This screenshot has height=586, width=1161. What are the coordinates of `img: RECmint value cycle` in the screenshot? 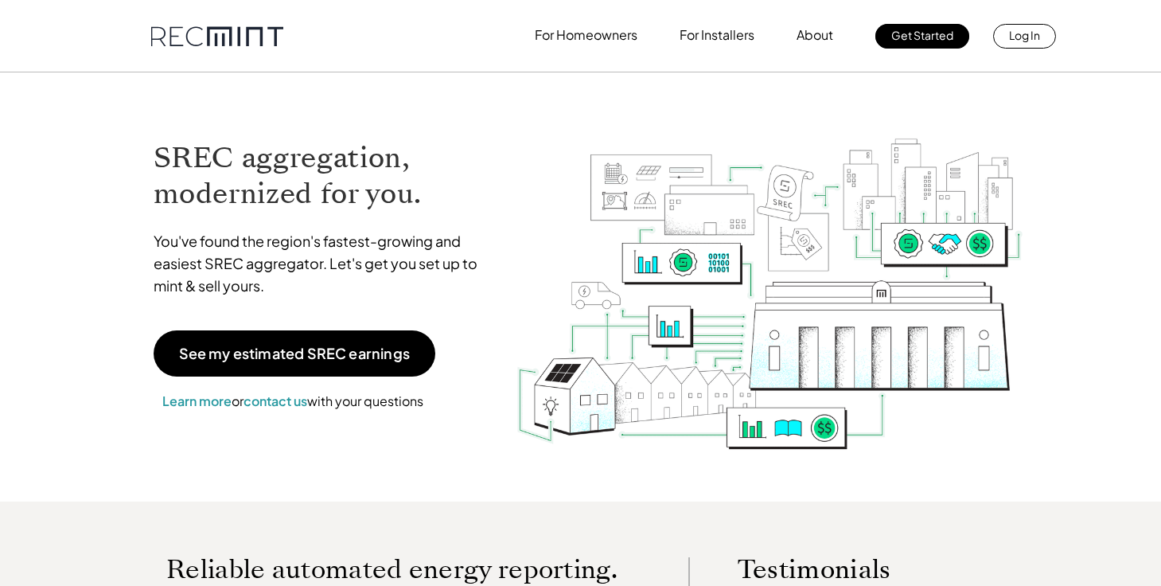 It's located at (770, 275).